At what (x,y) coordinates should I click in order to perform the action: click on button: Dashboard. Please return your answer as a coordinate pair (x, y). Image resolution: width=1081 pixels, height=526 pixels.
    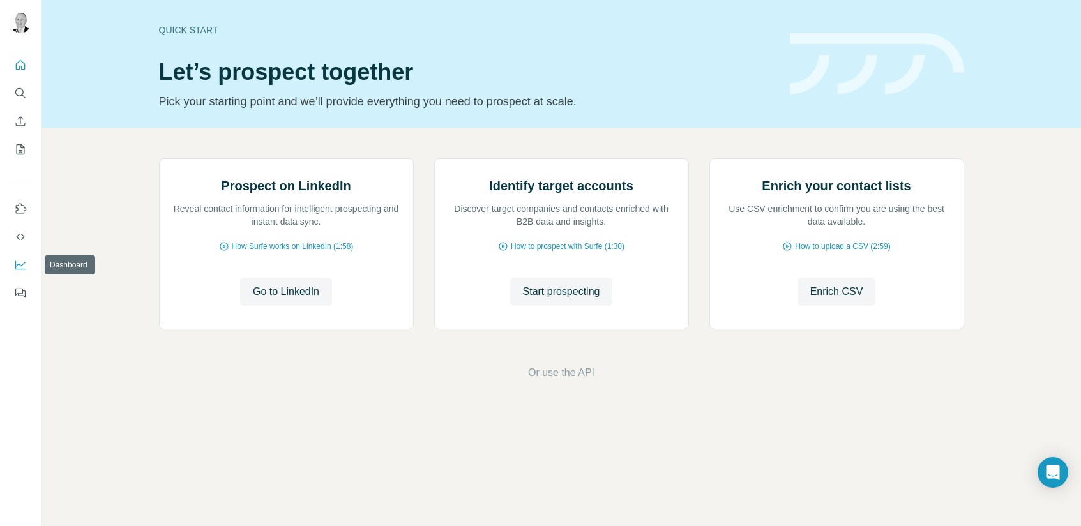
    Looking at the image, I should click on (20, 265).